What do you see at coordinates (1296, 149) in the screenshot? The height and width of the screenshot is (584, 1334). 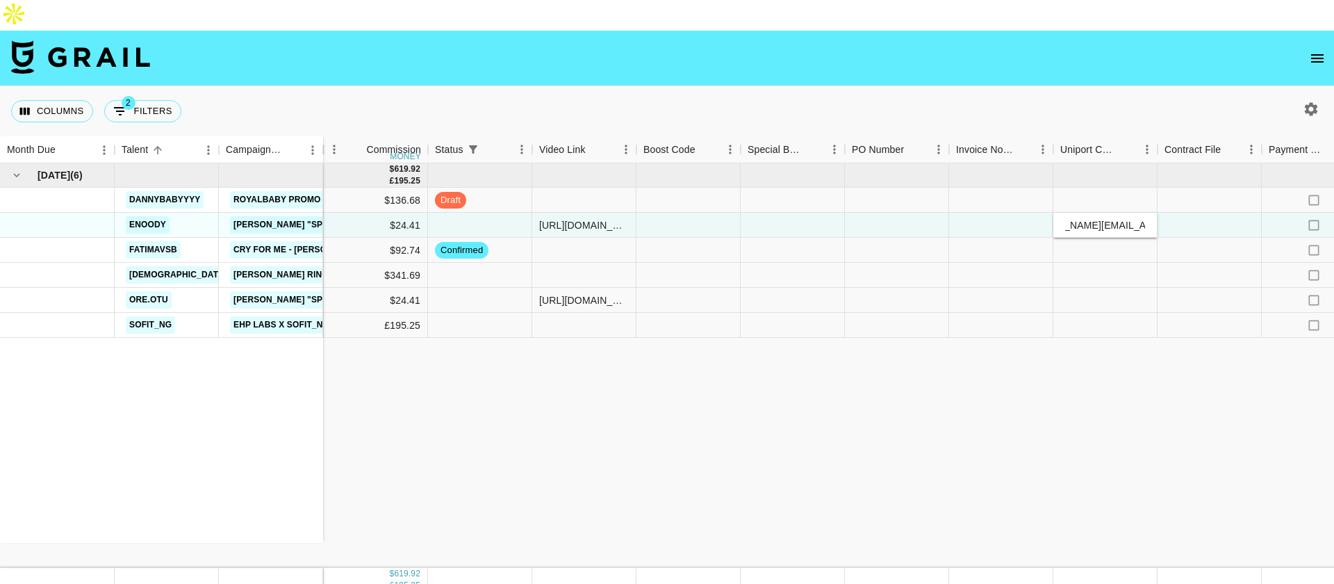 I see `div: Payment Sent` at bounding box center [1296, 149].